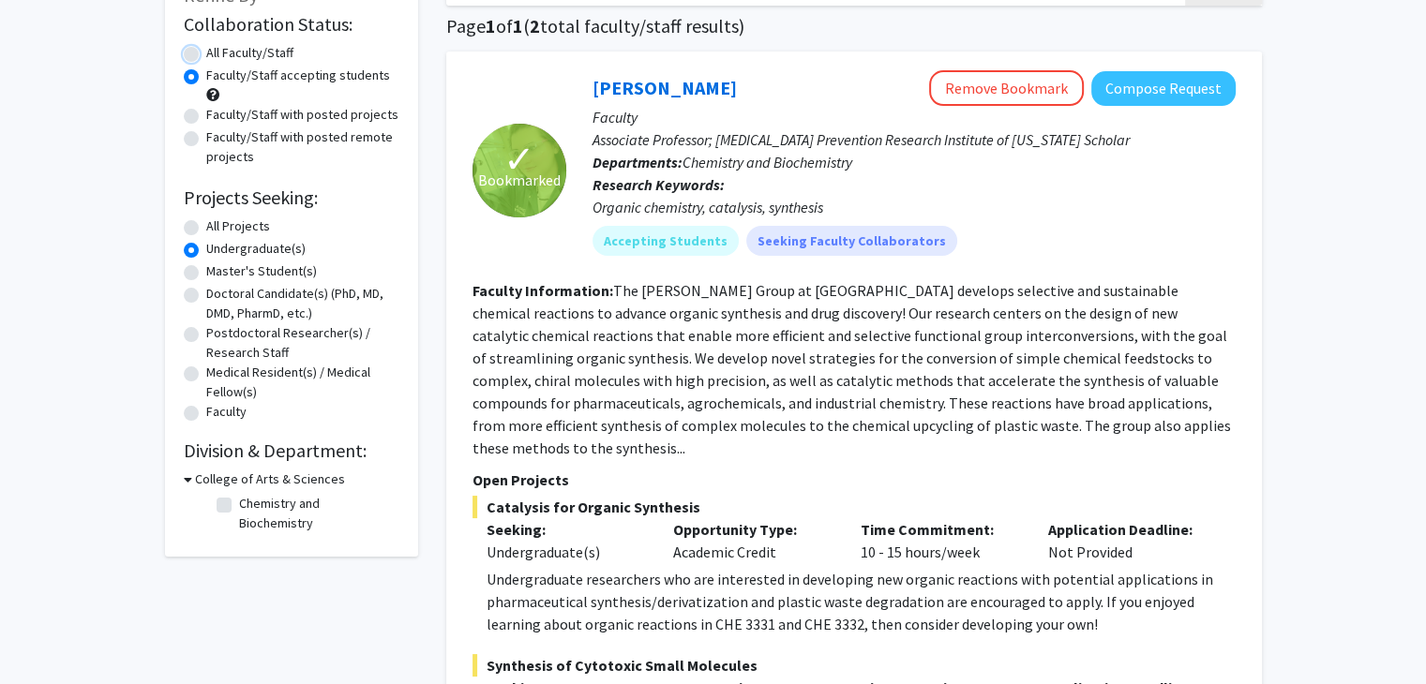 This screenshot has width=1426, height=684. I want to click on p: Undergraduate researchers who are interested in developing new organic reactions with potential a..., so click(861, 602).